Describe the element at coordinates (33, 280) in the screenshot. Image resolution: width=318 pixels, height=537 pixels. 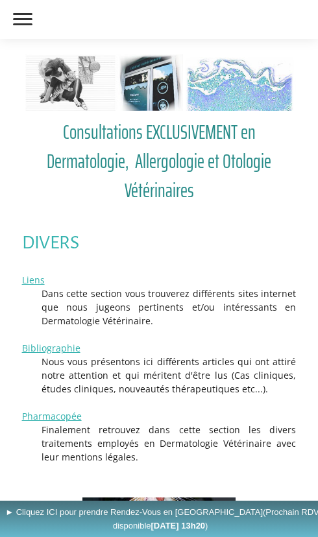
I see `a: Liens` at that location.